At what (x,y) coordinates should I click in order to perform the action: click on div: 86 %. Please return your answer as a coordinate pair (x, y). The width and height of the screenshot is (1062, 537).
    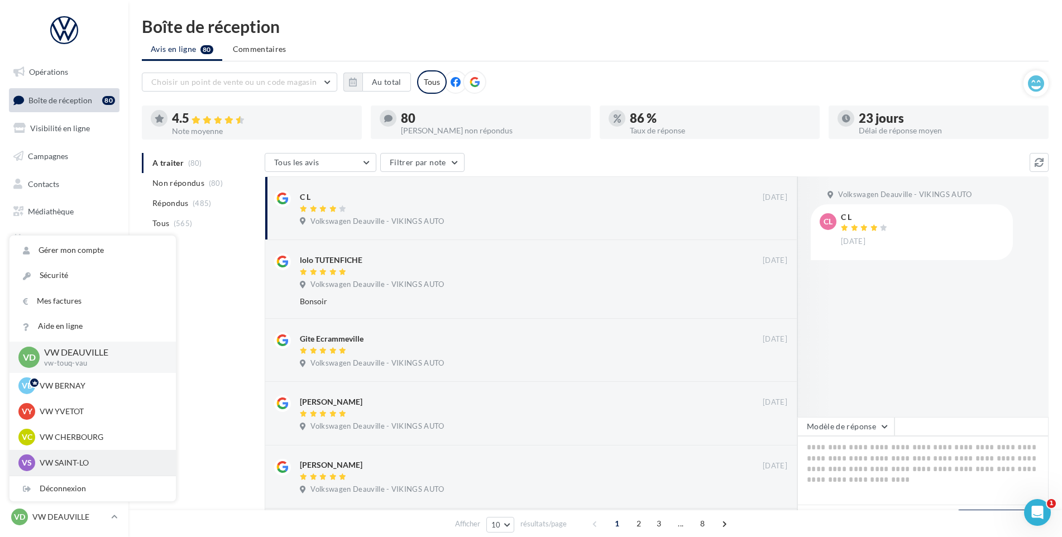
    Looking at the image, I should click on (720, 118).